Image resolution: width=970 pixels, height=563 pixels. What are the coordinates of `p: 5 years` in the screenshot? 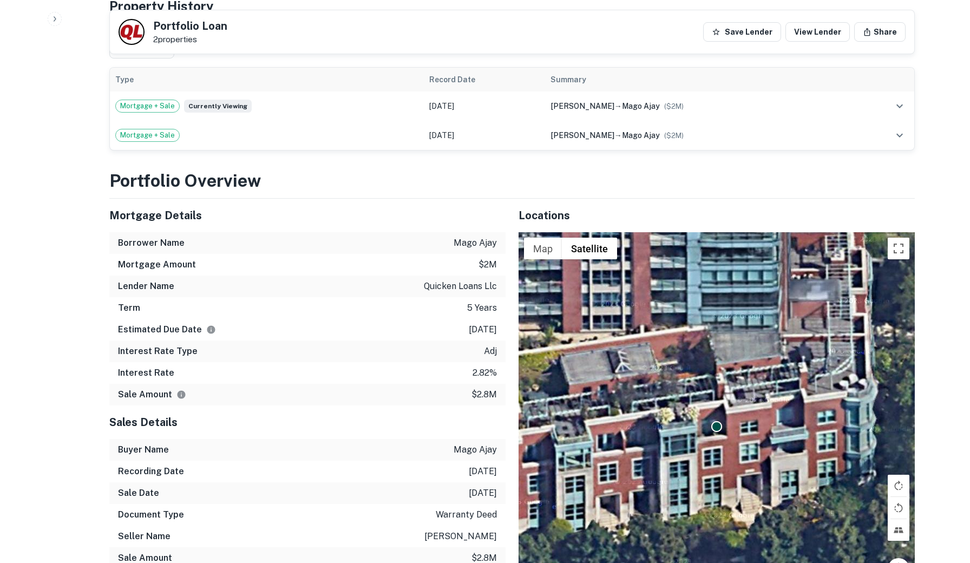 It's located at (482, 308).